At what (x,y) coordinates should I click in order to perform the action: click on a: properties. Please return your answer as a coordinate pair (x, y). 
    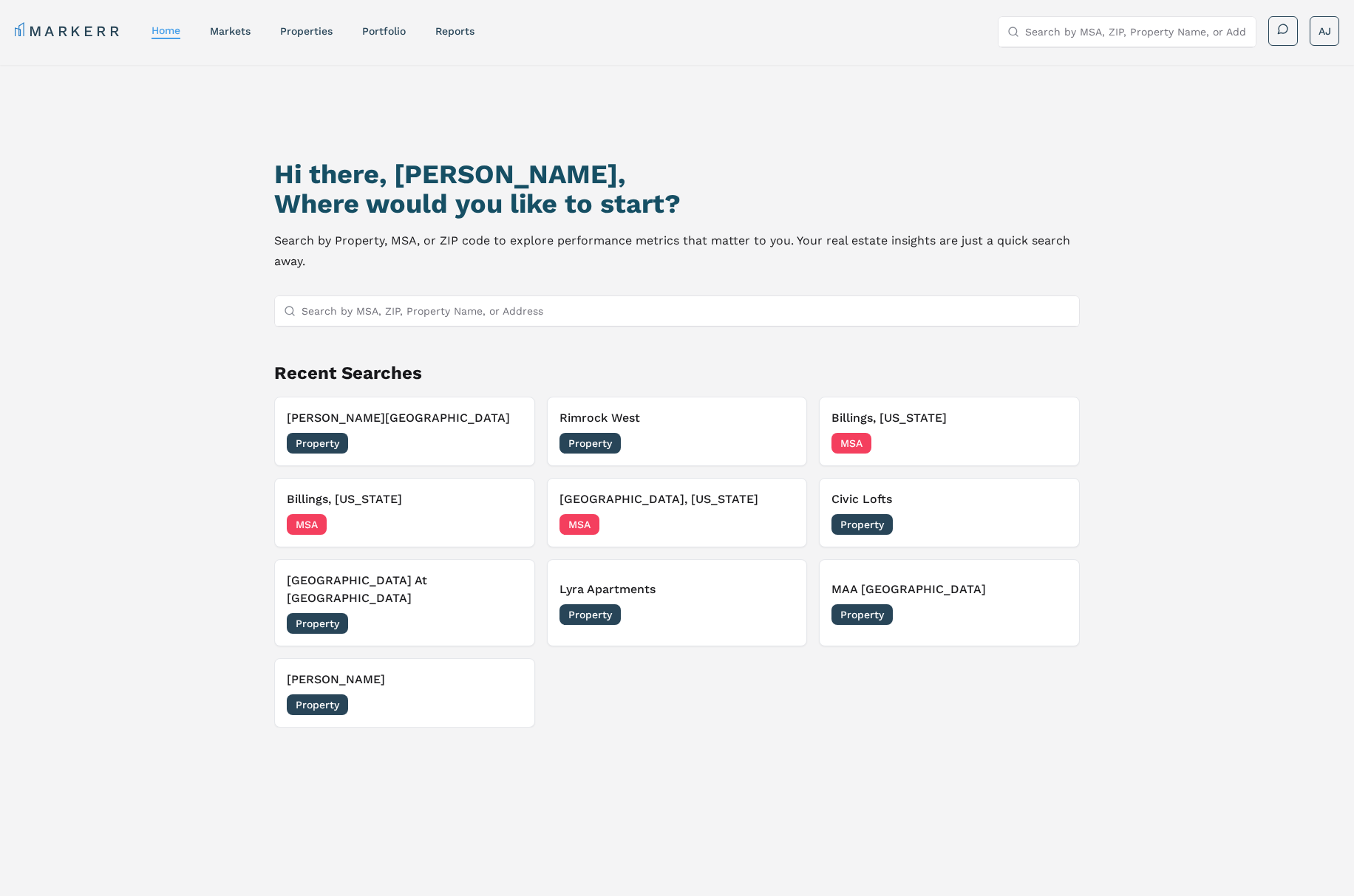
    Looking at the image, I should click on (306, 31).